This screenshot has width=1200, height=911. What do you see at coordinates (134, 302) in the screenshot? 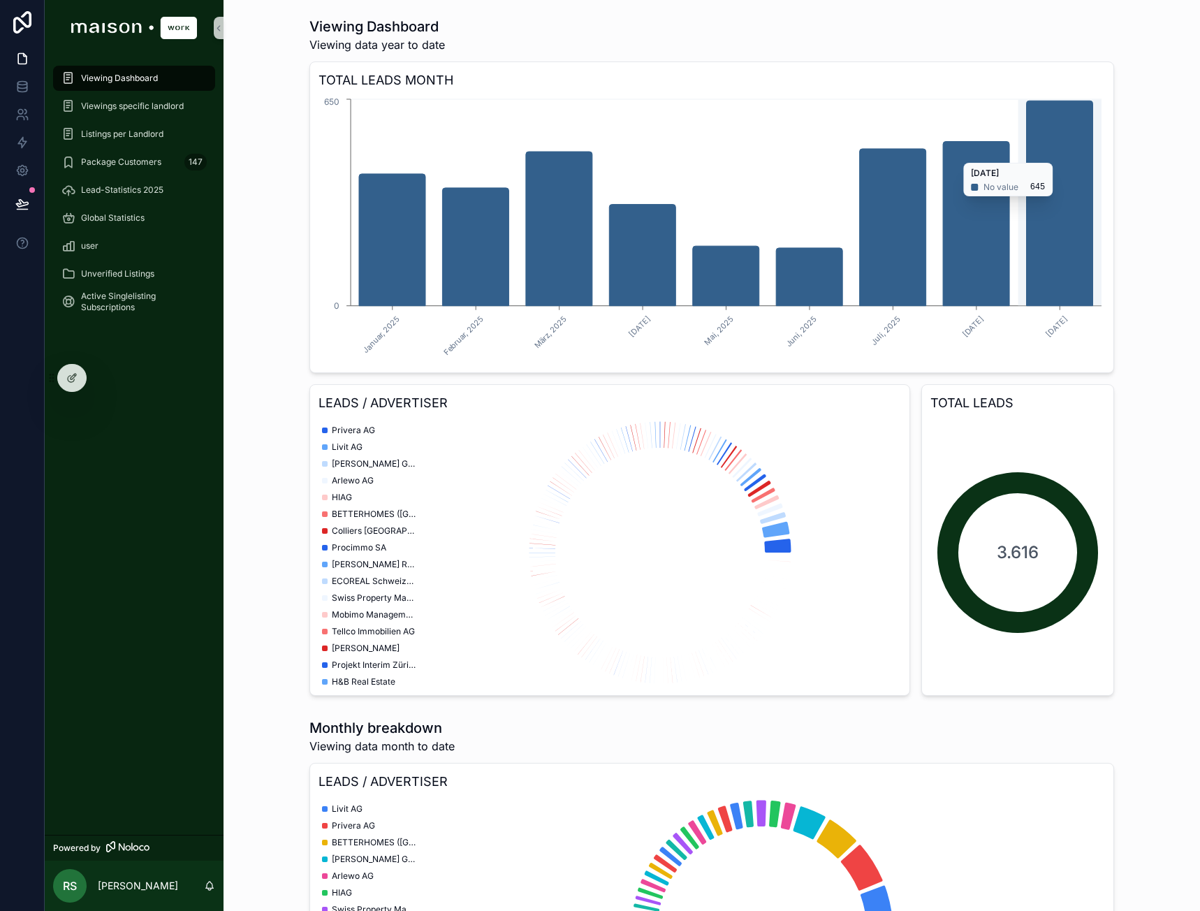
I see `a: Active Singlelisting Subscriptions` at bounding box center [134, 302].